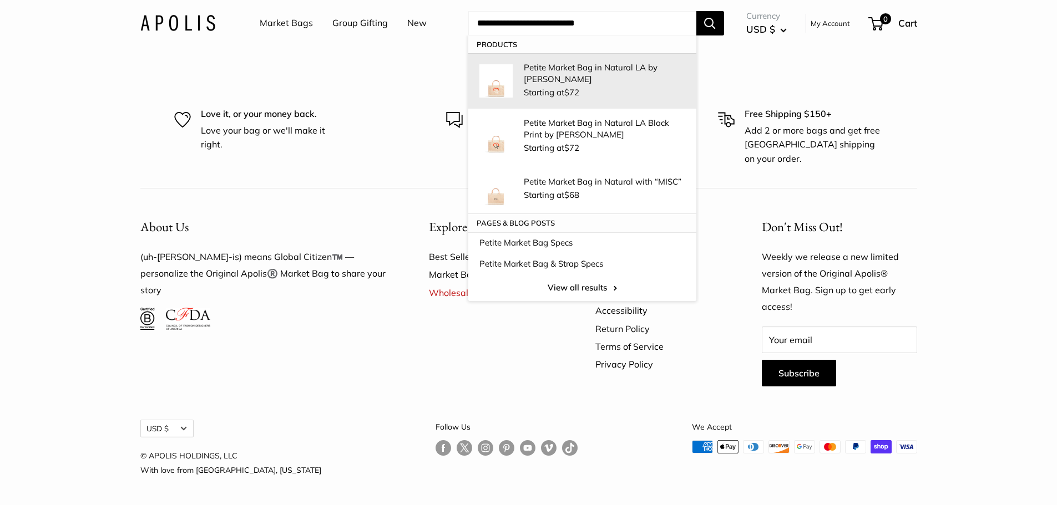  Describe the element at coordinates (604, 181) in the screenshot. I see `p: Petite Market Bag in Natural with “MISC”` at that location.